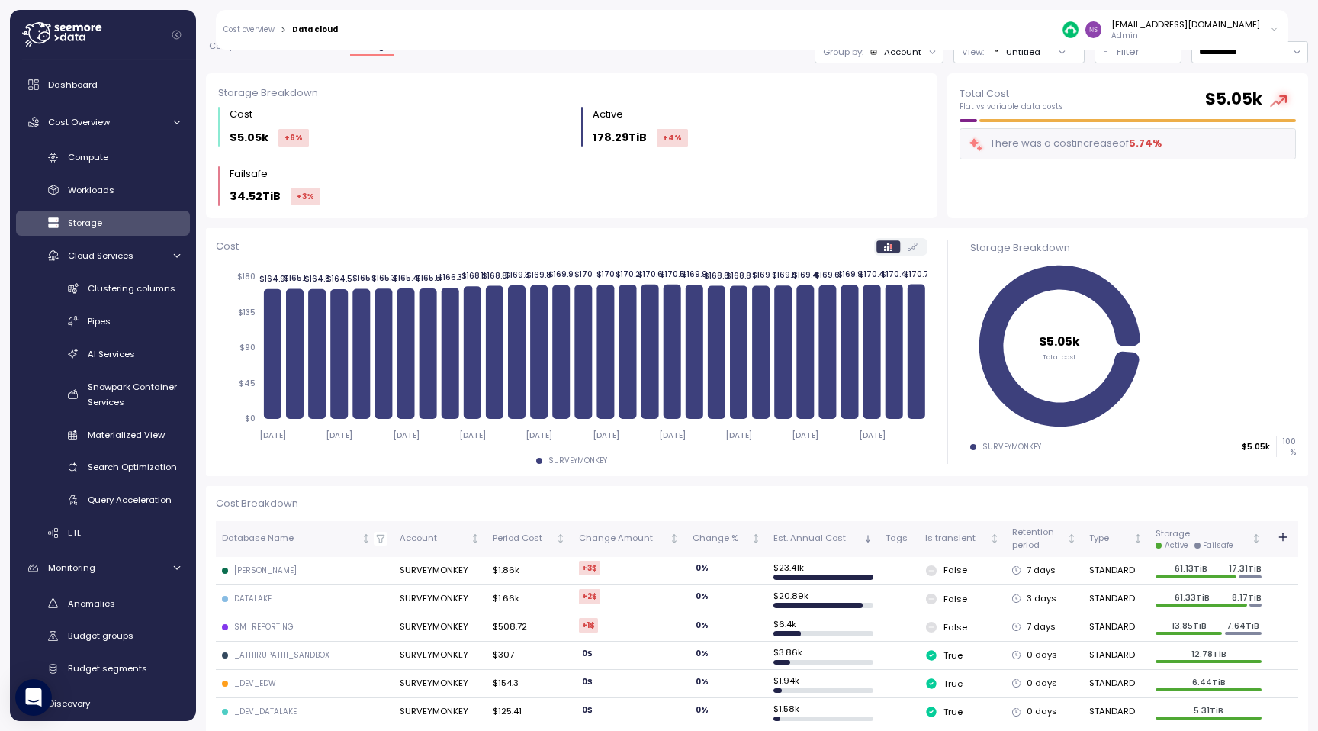 The width and height of the screenshot is (1318, 731). I want to click on span: AI Services, so click(111, 354).